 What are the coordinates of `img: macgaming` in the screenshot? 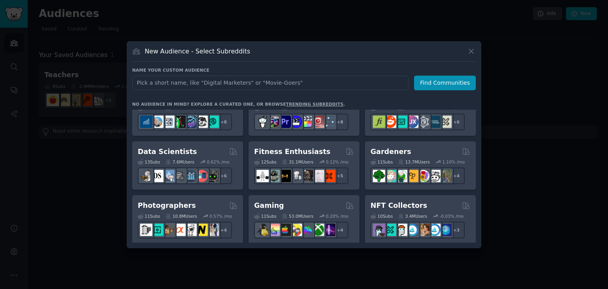 It's located at (285, 230).